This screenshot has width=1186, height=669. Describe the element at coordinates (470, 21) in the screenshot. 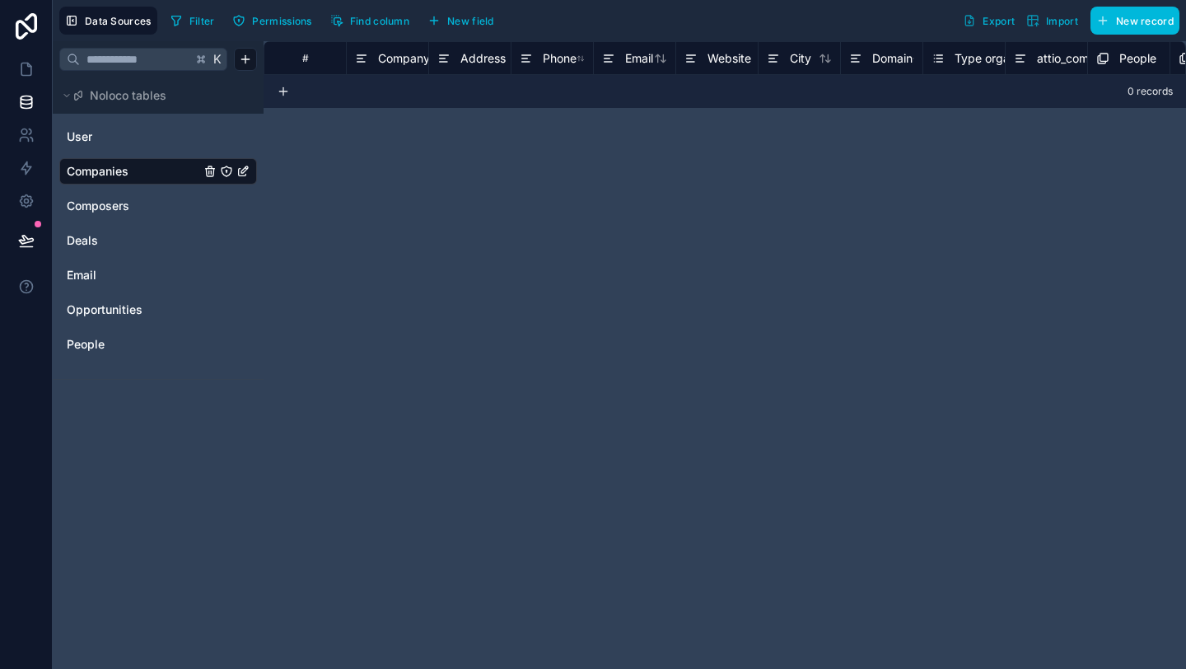

I see `span: New field` at that location.